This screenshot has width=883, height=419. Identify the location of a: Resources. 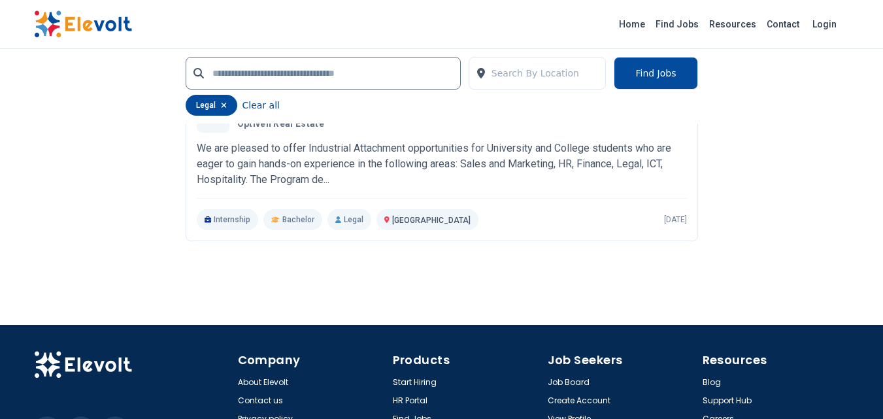
(733, 24).